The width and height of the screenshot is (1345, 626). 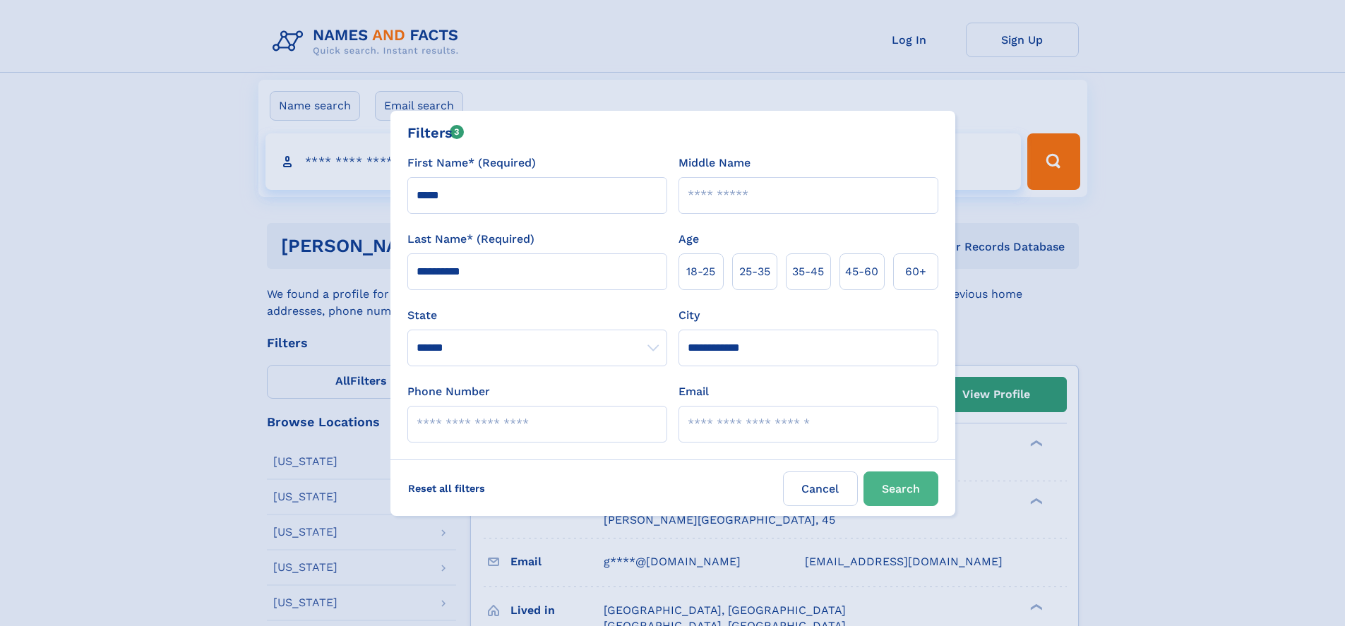 What do you see at coordinates (689, 239) in the screenshot?
I see `label: Age` at bounding box center [689, 239].